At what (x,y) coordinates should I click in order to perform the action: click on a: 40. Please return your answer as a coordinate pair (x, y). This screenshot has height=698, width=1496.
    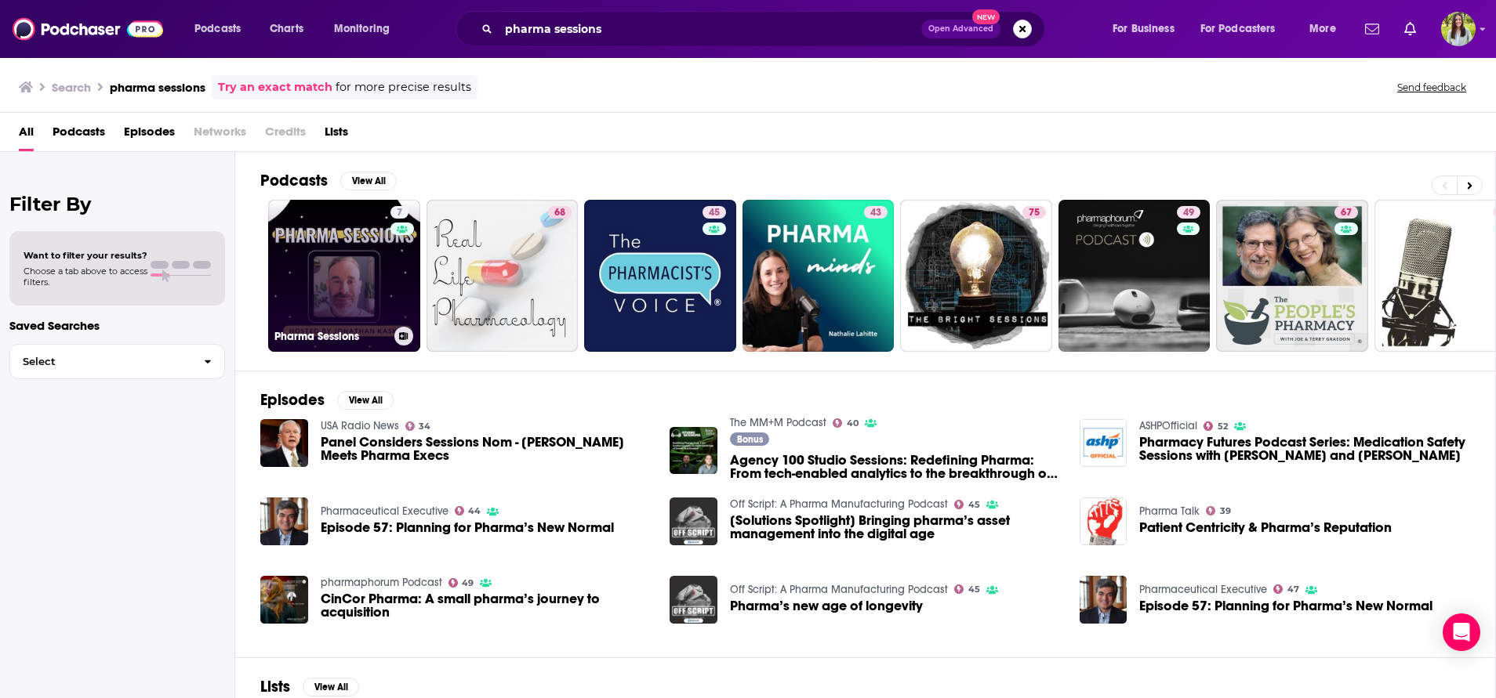
    Looking at the image, I should click on (845, 423).